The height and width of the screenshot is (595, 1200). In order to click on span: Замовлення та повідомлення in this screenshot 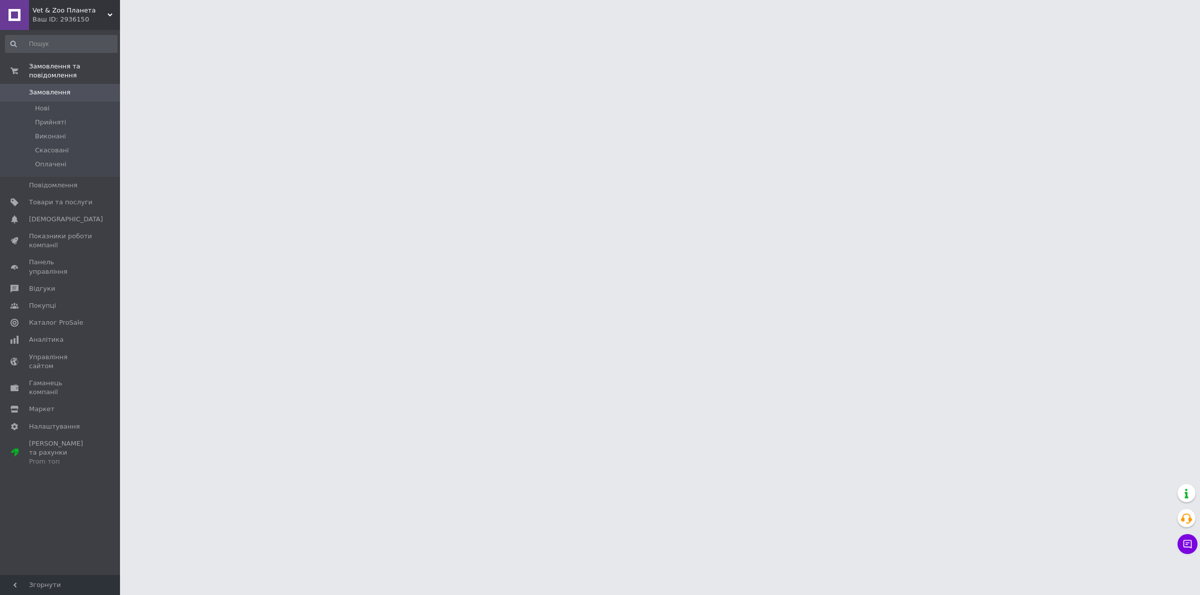, I will do `click(74, 71)`.